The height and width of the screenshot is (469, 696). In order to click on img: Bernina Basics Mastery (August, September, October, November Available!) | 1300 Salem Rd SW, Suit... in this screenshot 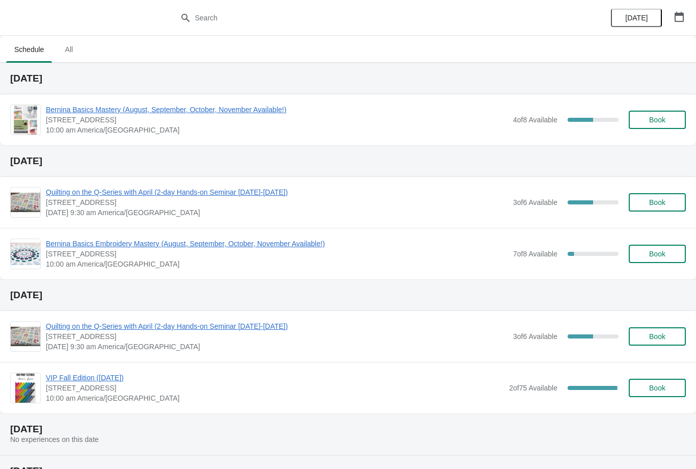, I will do `click(25, 120)`.